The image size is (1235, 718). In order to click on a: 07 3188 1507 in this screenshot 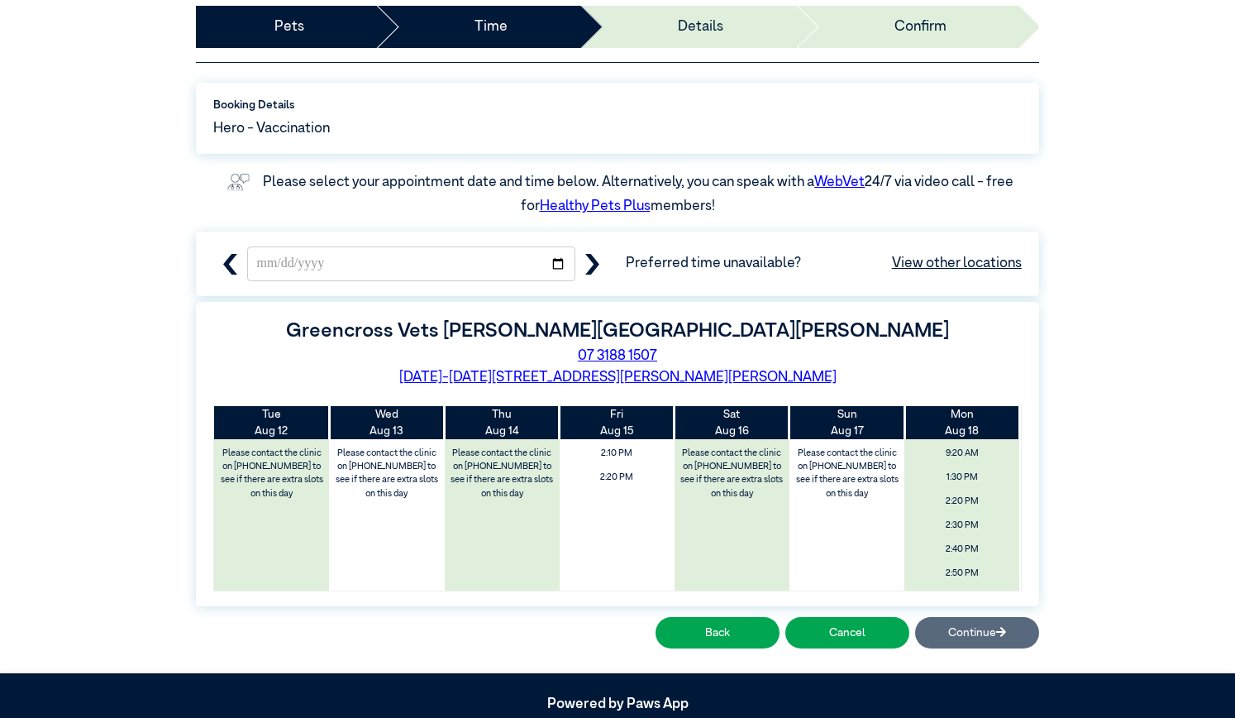, I will do `click(618, 355)`.